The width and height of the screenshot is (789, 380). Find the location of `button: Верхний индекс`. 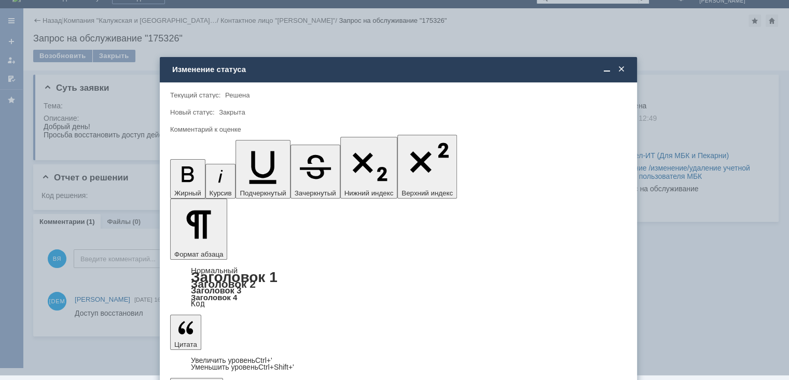

button: Верхний индекс is located at coordinates (427, 167).